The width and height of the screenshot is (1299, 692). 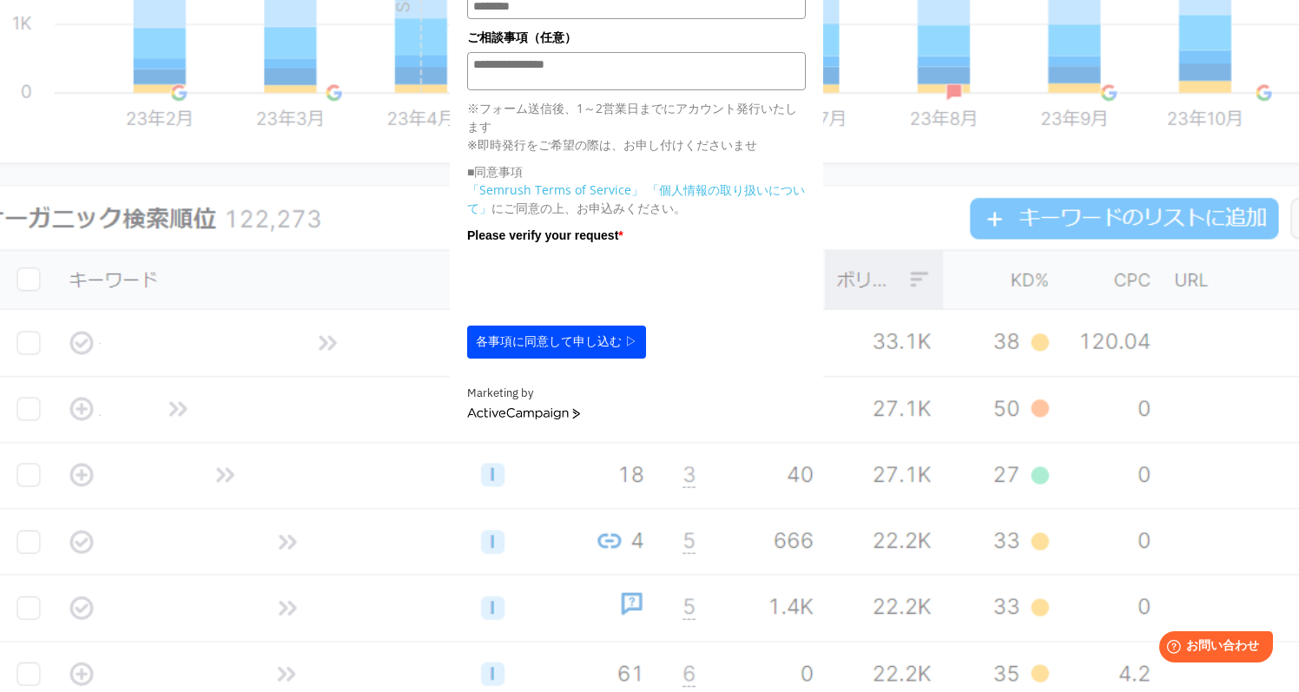 I want to click on div: Marketing by, so click(x=636, y=393).